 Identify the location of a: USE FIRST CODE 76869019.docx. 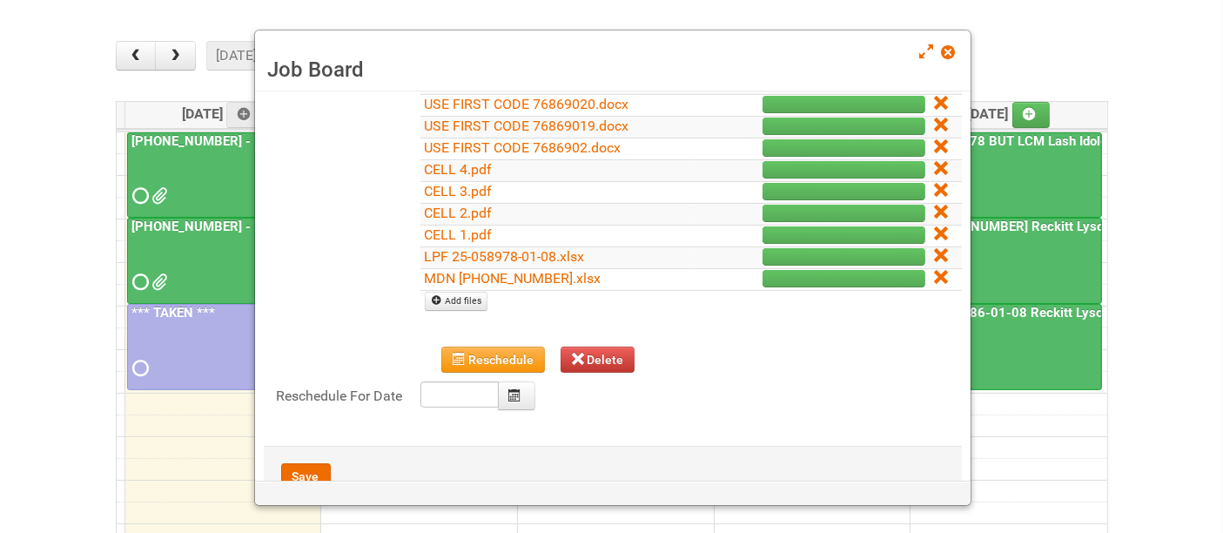
(527, 125).